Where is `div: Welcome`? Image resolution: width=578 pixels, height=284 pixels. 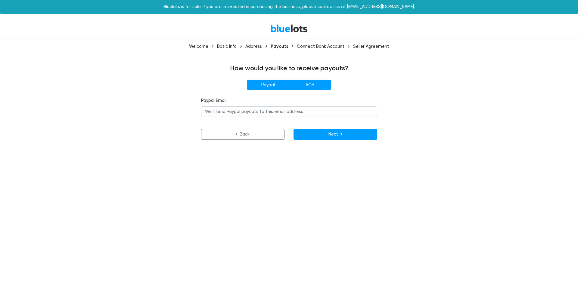 div: Welcome is located at coordinates (199, 46).